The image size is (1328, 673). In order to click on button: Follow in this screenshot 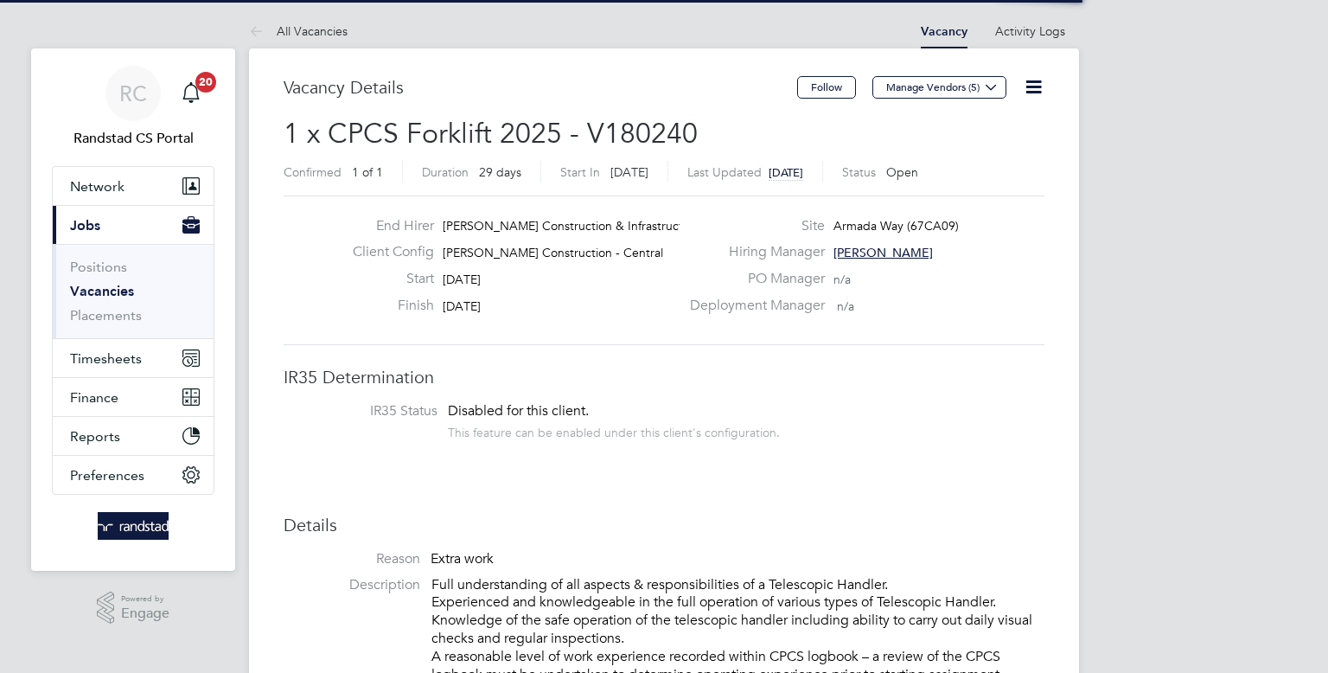, I will do `click(826, 87)`.